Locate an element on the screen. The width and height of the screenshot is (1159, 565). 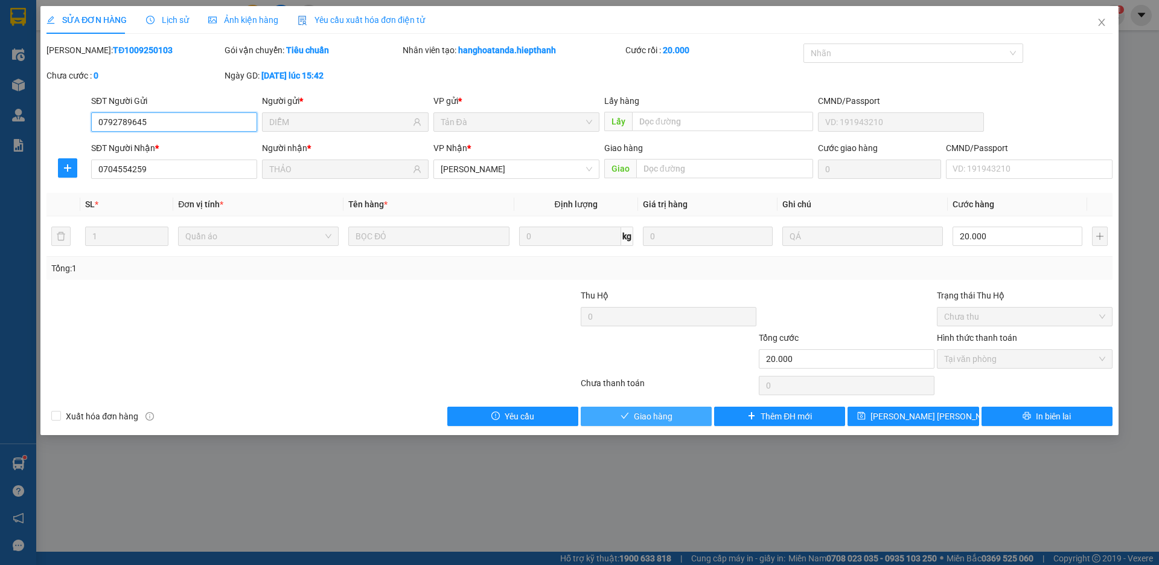
span: Tản Đà is located at coordinates (516, 122).